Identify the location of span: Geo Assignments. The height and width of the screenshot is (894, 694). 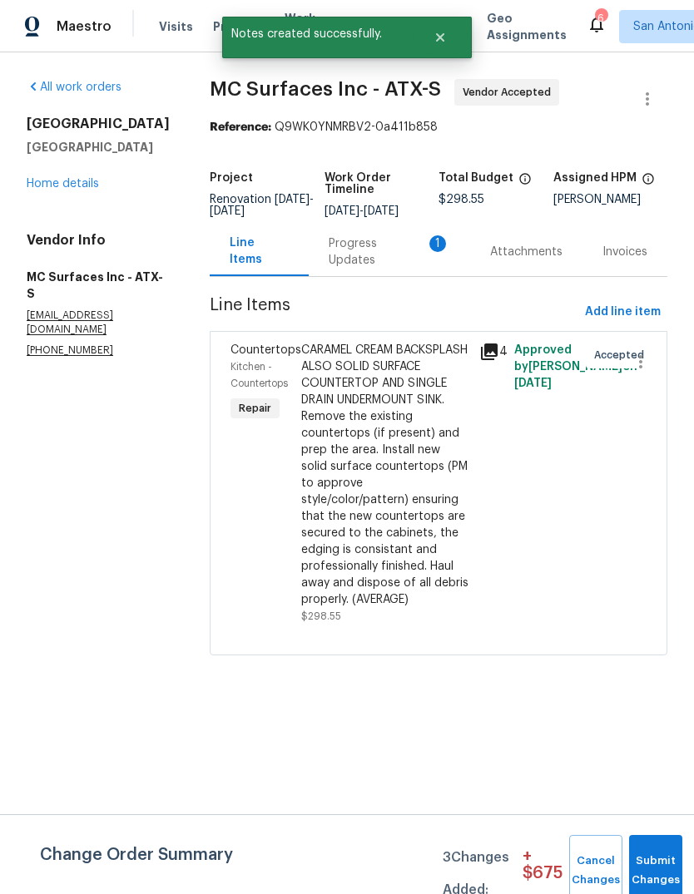
(527, 27).